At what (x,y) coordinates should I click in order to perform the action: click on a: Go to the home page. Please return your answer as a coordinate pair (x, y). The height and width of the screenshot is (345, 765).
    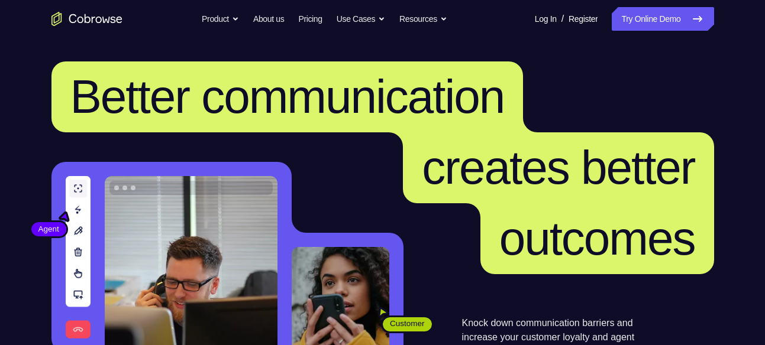
    Looking at the image, I should click on (87, 19).